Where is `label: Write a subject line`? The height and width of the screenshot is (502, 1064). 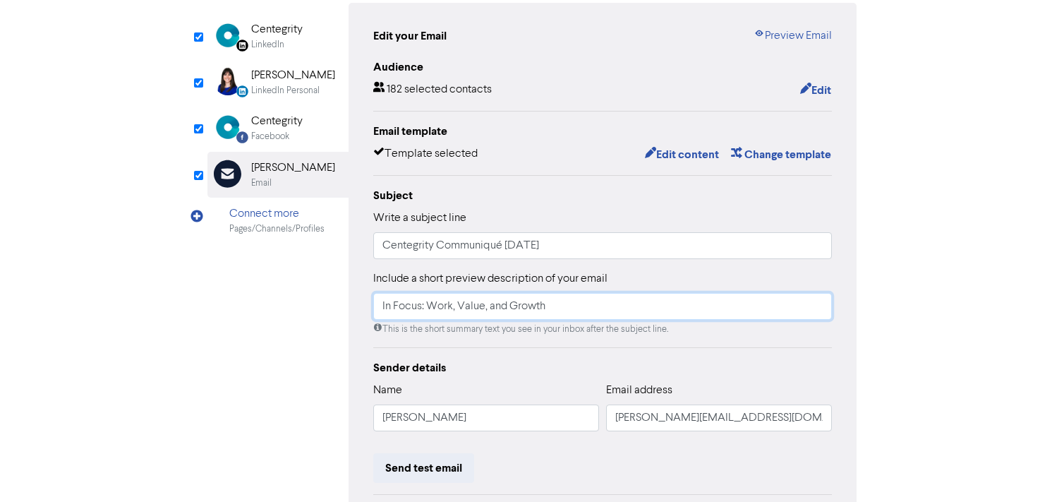
label: Write a subject line is located at coordinates (420, 218).